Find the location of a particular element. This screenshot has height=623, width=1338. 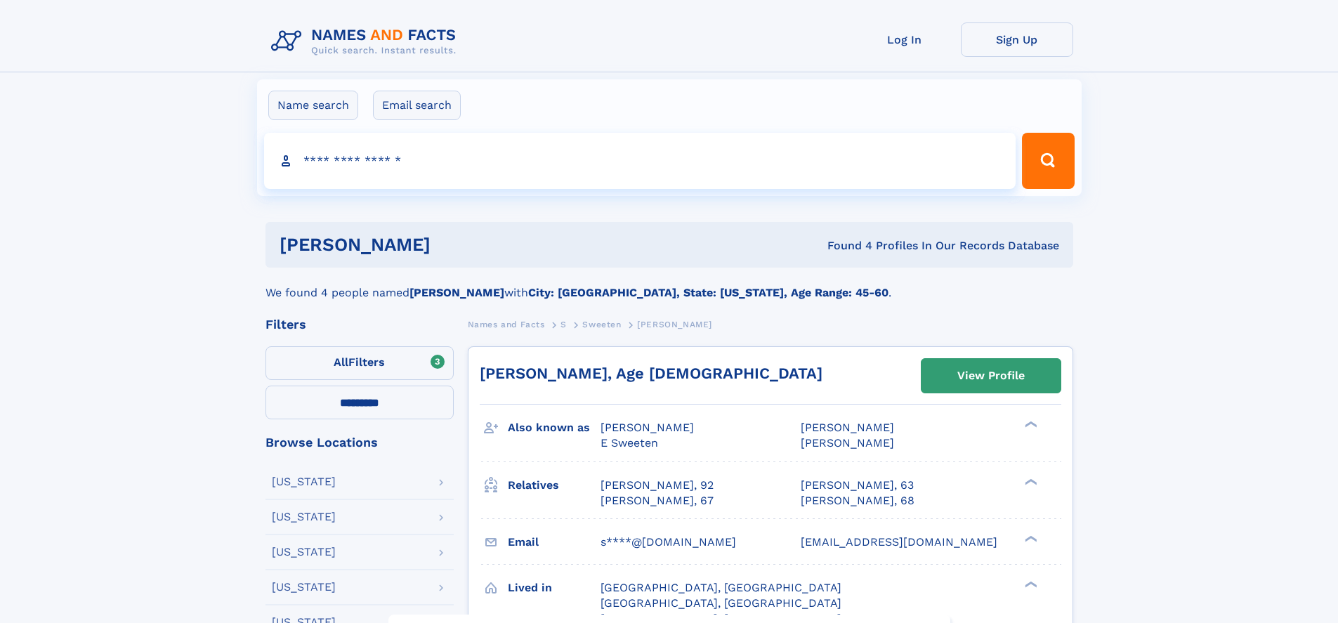

a: S is located at coordinates (563, 324).